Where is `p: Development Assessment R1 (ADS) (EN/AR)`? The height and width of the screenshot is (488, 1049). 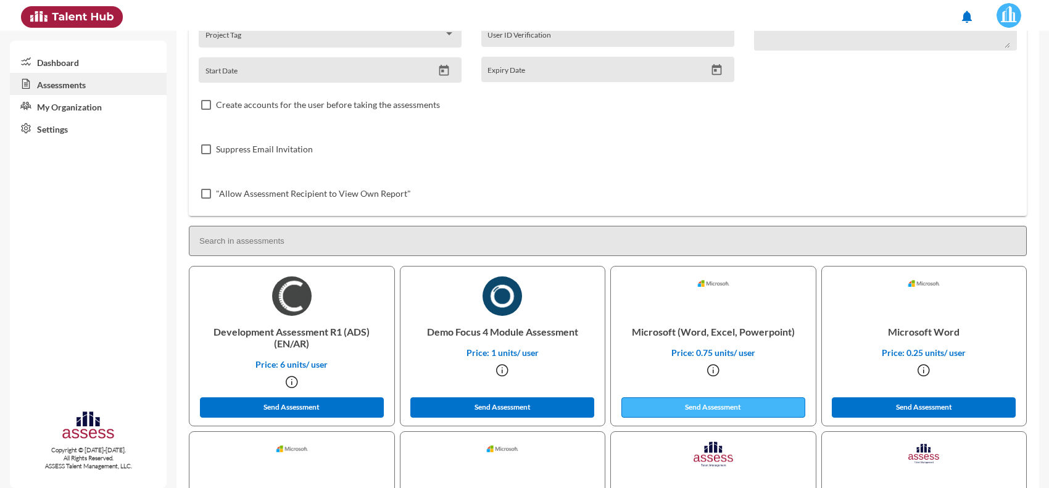 p: Development Assessment R1 (ADS) (EN/AR) is located at coordinates (292, 338).